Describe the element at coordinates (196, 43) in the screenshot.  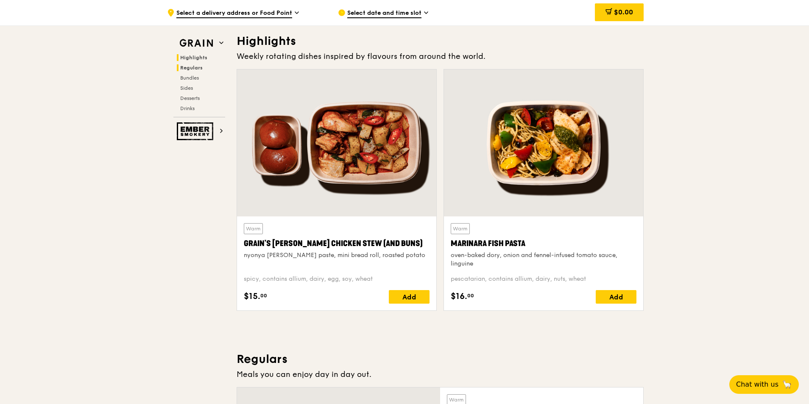
I see `img: Grain web logo` at that location.